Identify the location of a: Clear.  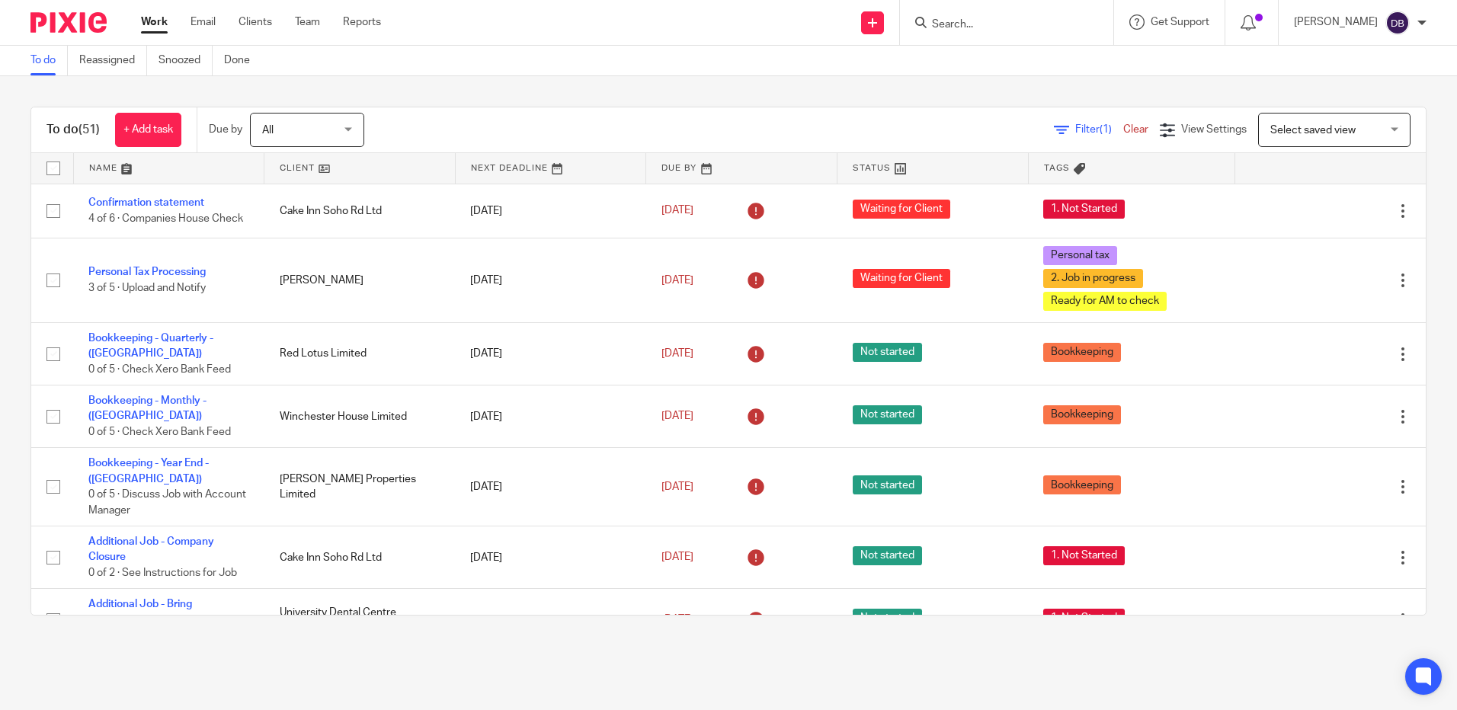
(1136, 130).